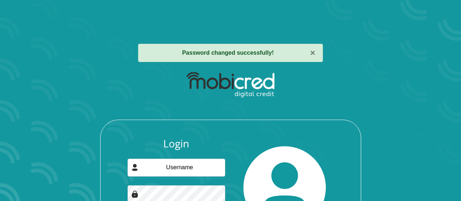  I want to click on input: Username, so click(176, 167).